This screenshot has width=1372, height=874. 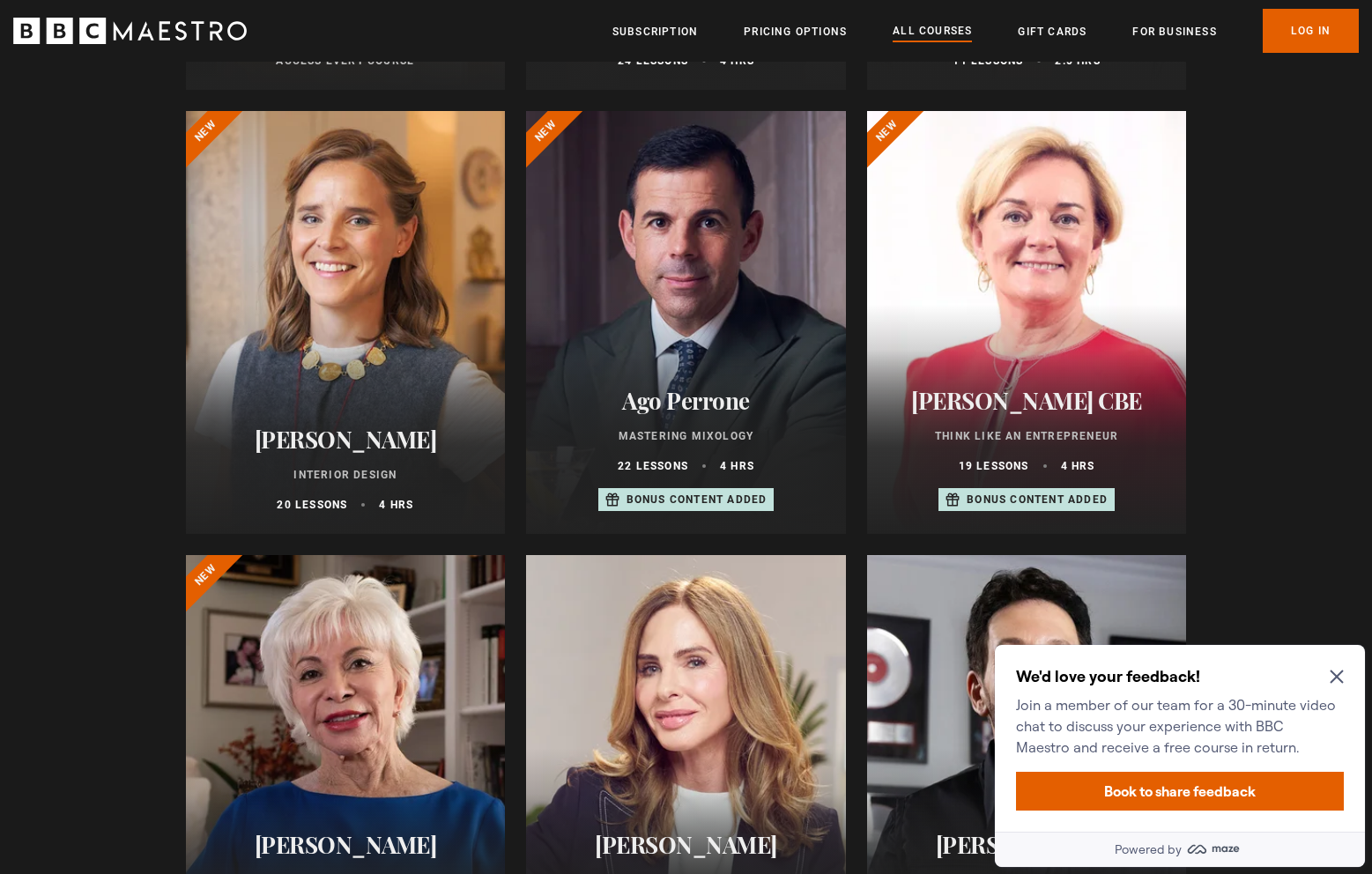 What do you see at coordinates (653, 466) in the screenshot?
I see `p: 22 lessons` at bounding box center [653, 466].